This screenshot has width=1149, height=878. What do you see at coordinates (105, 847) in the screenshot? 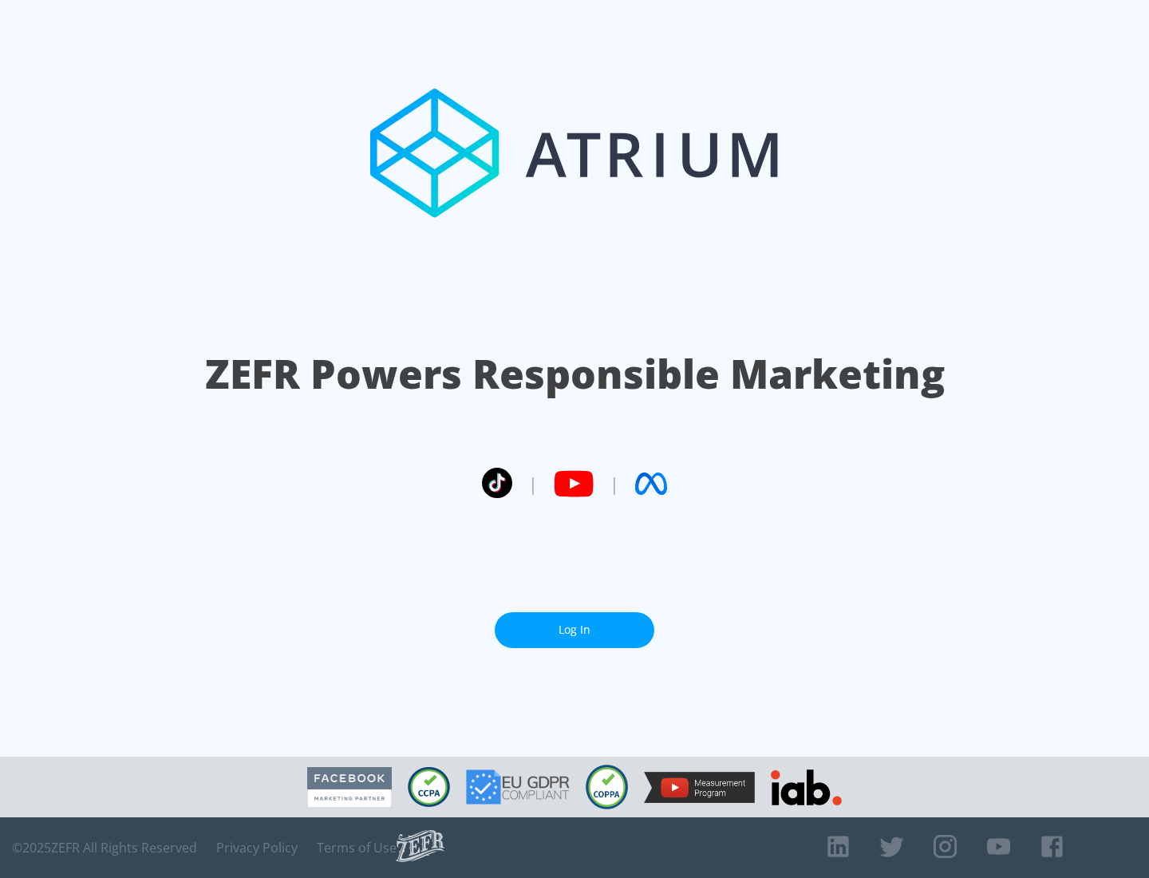
I see `span: © 2025 ZEFR All Rights Reserved` at bounding box center [105, 847].